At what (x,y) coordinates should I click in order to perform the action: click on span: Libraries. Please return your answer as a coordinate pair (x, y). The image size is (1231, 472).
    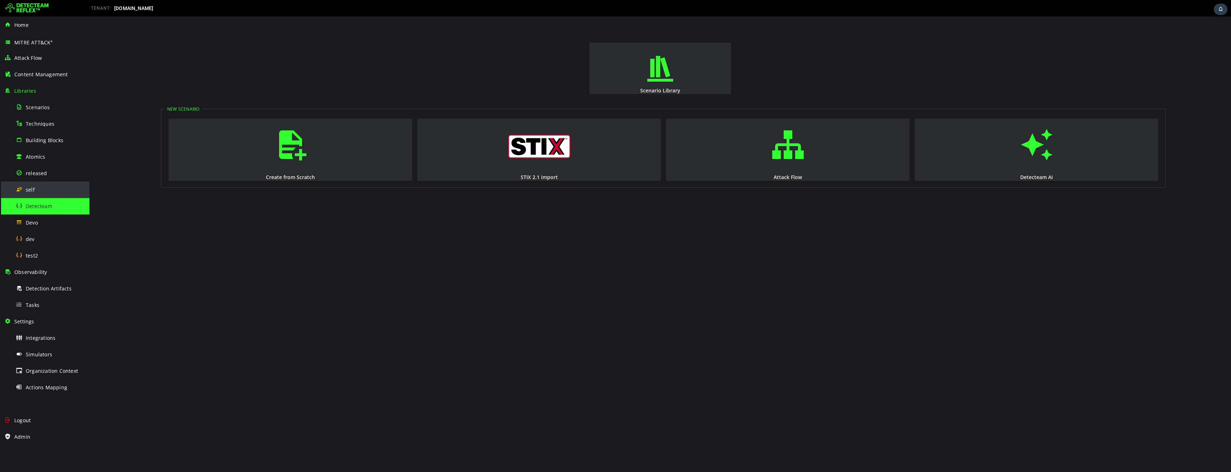
    Looking at the image, I should click on (25, 91).